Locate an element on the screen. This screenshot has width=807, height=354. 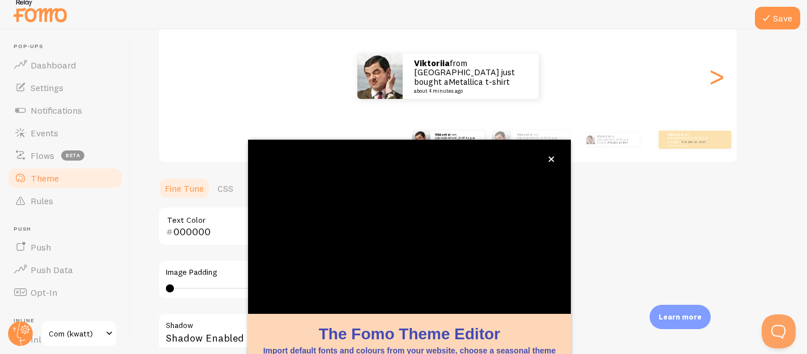
a: Push Data is located at coordinates (65, 270).